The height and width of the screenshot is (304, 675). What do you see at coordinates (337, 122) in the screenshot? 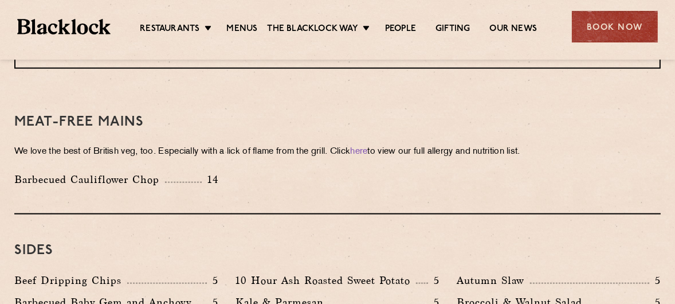
I see `h3: Meat-Free mains` at bounding box center [337, 122].